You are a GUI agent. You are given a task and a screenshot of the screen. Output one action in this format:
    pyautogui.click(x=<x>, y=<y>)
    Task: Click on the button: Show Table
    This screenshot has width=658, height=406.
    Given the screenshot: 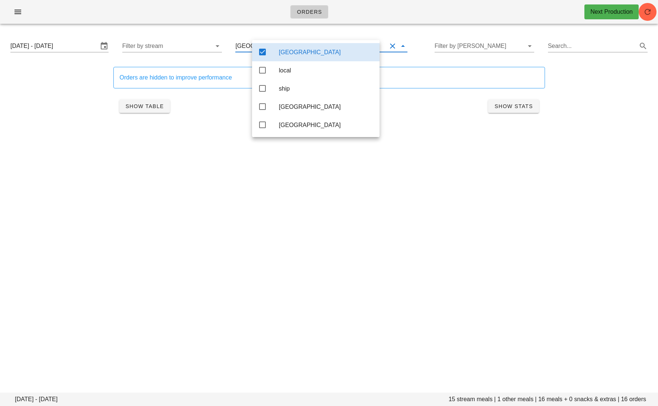 What is the action you would take?
    pyautogui.click(x=145, y=106)
    